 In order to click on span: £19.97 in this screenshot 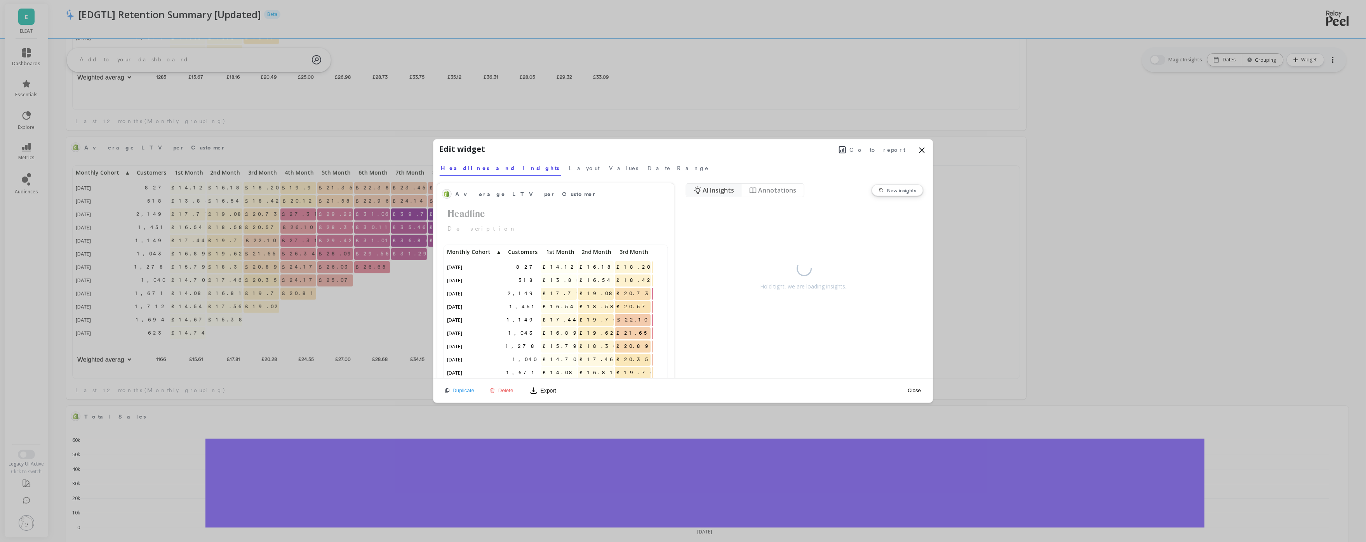, I will do `click(675, 267)`.